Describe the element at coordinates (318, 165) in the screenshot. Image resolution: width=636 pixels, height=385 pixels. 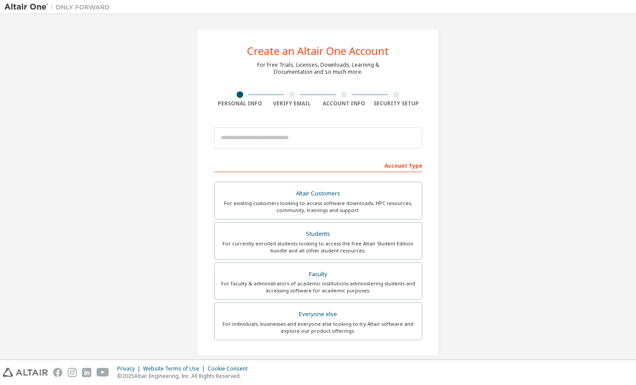
I see `div: Account Type` at that location.